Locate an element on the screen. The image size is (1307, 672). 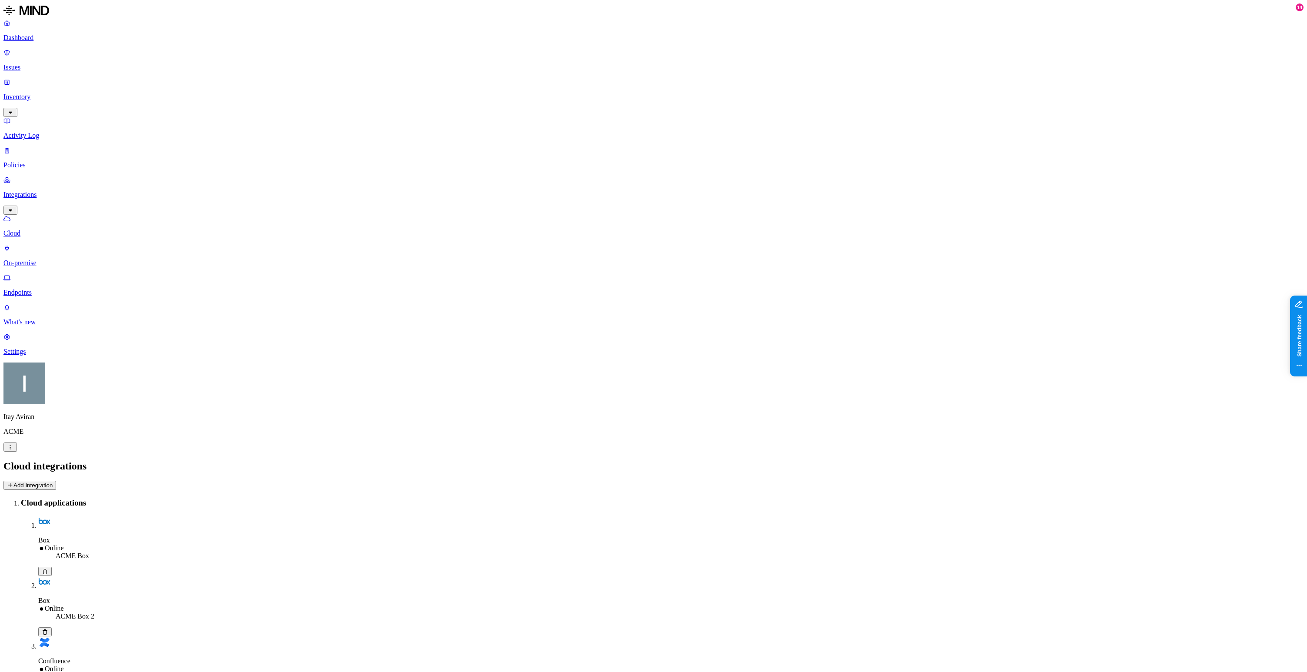
div: 14 is located at coordinates (1300, 7).